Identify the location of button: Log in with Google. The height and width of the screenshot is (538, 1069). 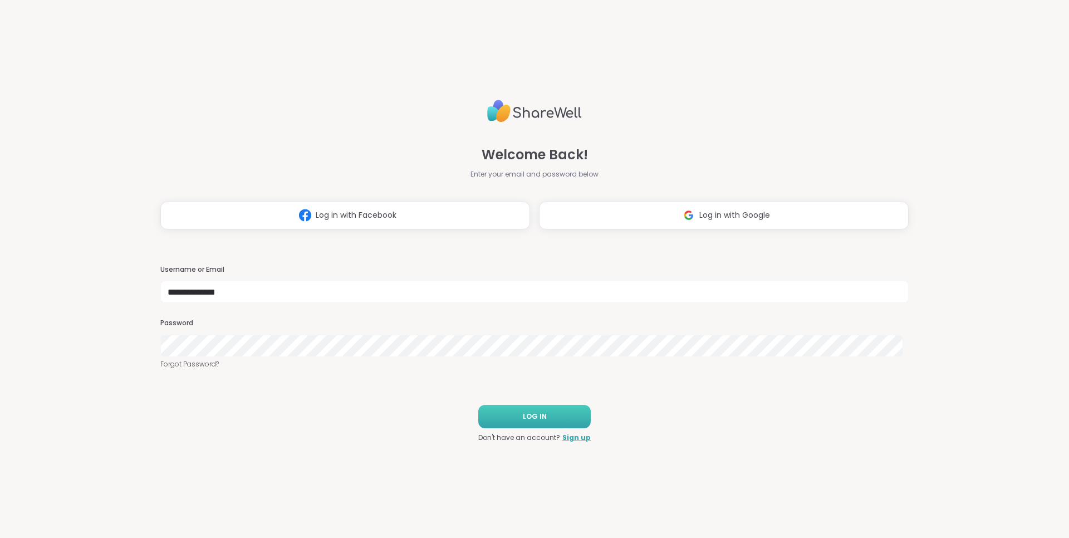
(724, 215).